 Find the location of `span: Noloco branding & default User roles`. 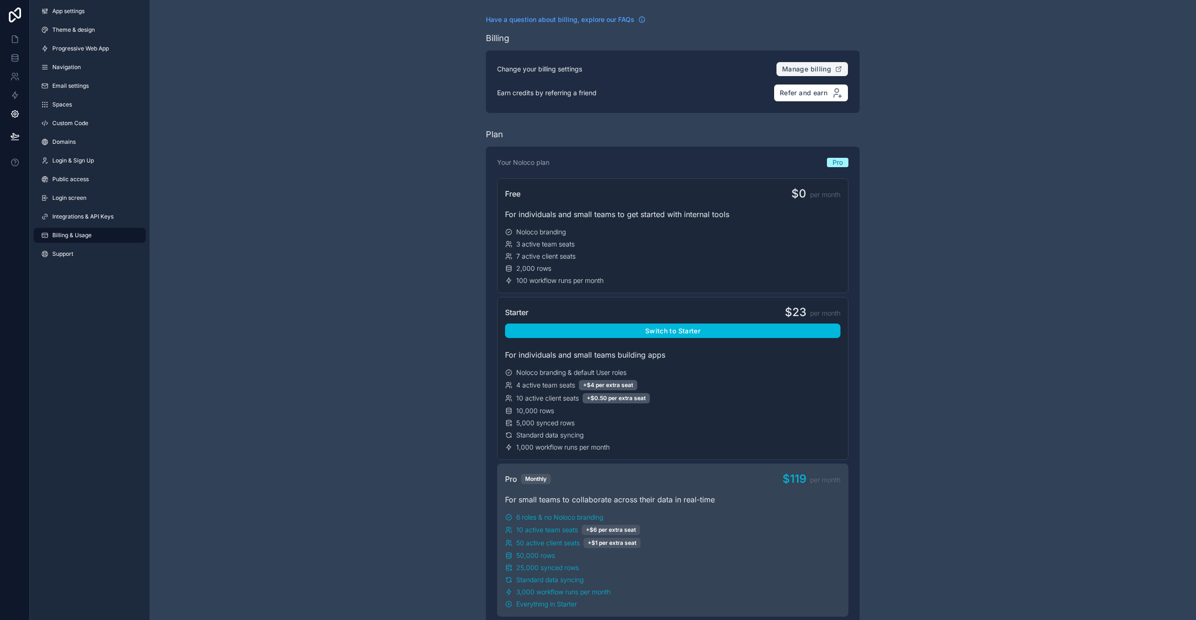

span: Noloco branding & default User roles is located at coordinates (571, 373).